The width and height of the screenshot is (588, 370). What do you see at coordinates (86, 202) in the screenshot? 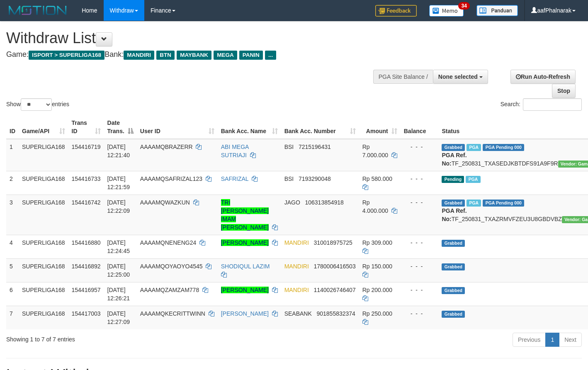
I see `span: 154416742` at bounding box center [86, 202].